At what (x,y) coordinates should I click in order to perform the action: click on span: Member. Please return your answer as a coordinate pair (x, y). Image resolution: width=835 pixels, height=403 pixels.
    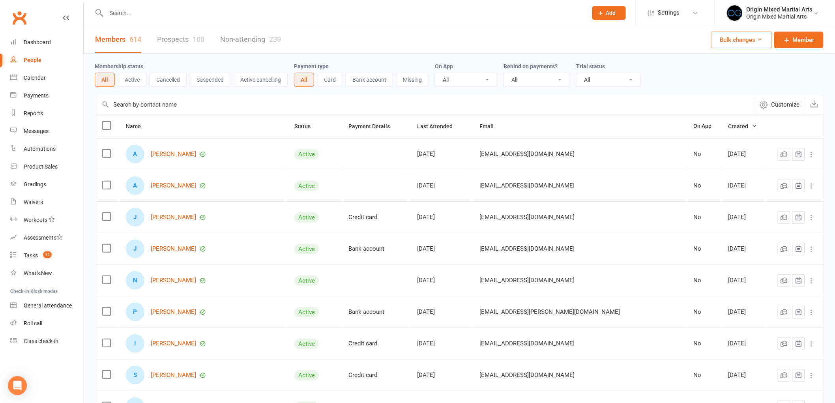
    Looking at the image, I should click on (804, 40).